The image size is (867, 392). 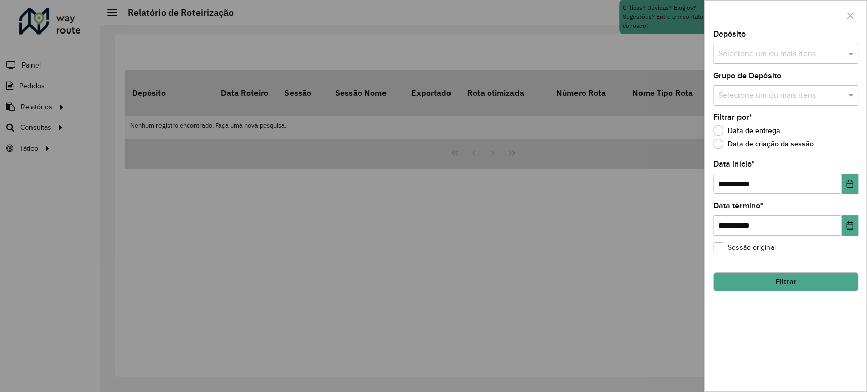 I want to click on button: Filtrar, so click(x=786, y=282).